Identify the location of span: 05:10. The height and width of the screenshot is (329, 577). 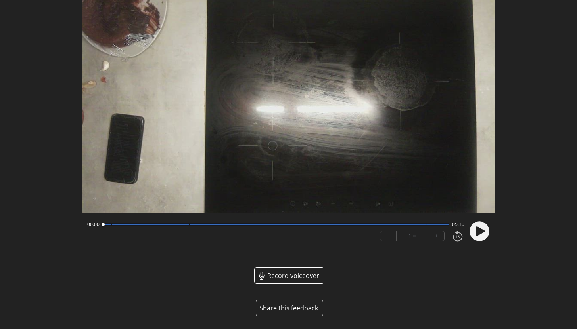
(458, 225).